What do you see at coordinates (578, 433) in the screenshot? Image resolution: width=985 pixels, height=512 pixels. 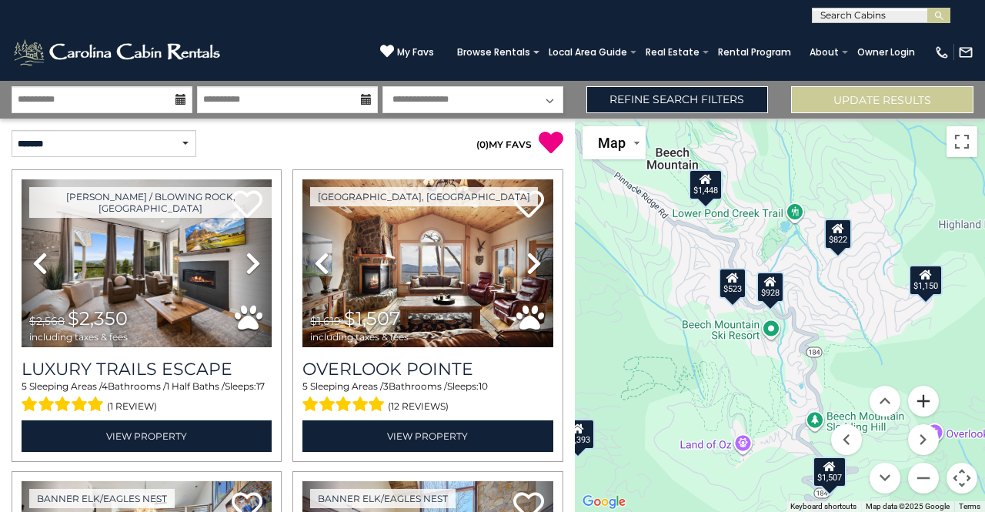 I see `div: $2,393` at bounding box center [578, 433].